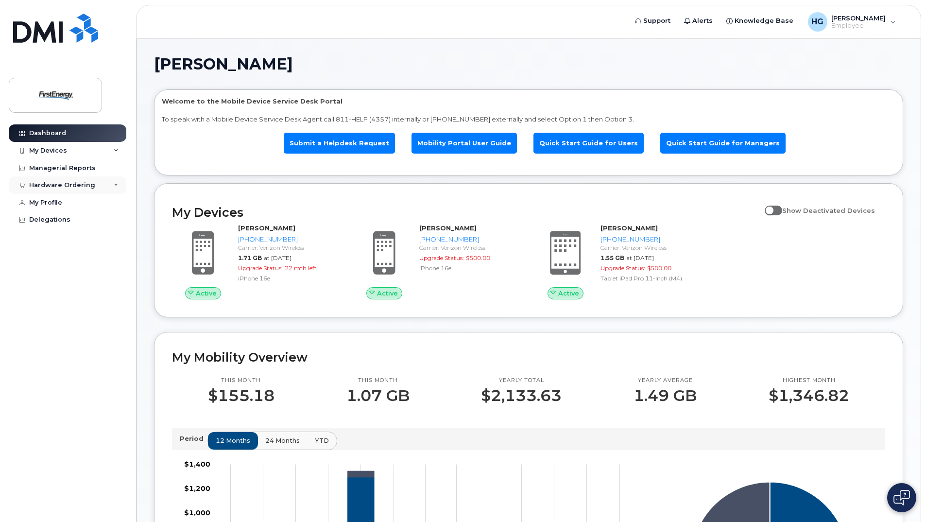 The height and width of the screenshot is (522, 926). What do you see at coordinates (464, 143) in the screenshot?
I see `a: Mobility Portal User Guide` at bounding box center [464, 143].